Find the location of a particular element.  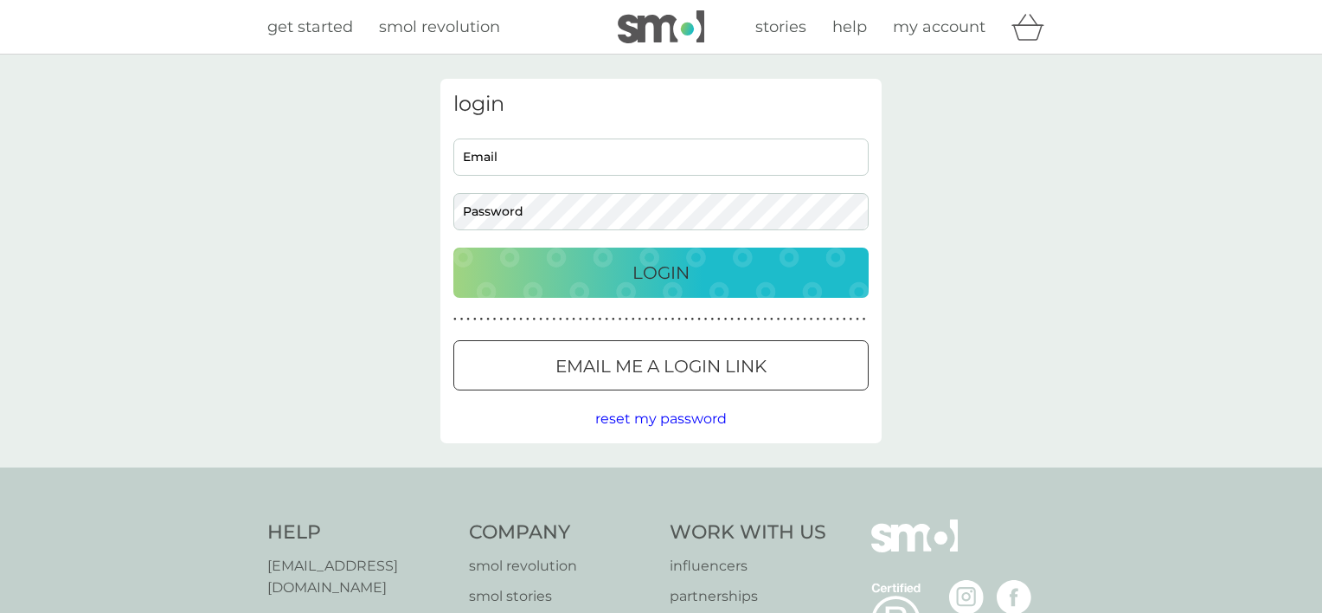

span: reset my password is located at coordinates (661, 418).